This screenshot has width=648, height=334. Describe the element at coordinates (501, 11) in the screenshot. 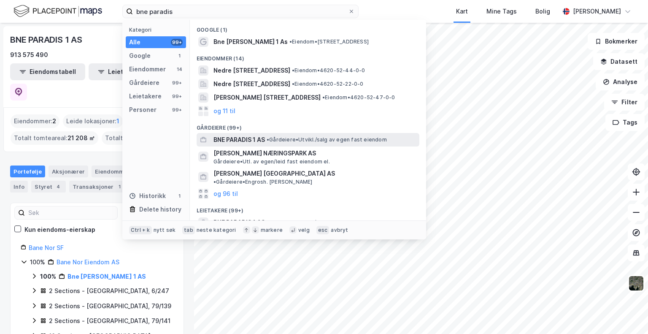

I see `div: Mine Tags` at that location.